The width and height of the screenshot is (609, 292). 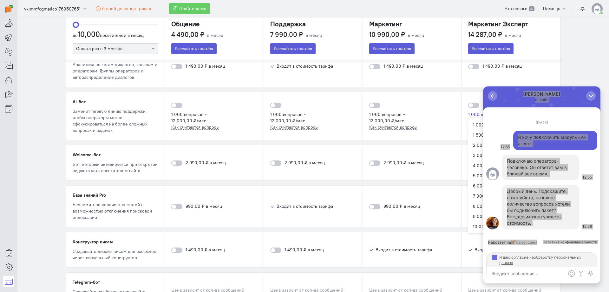 What do you see at coordinates (116, 241) in the screenshot?
I see `div: Конструктор писем` at bounding box center [116, 241].